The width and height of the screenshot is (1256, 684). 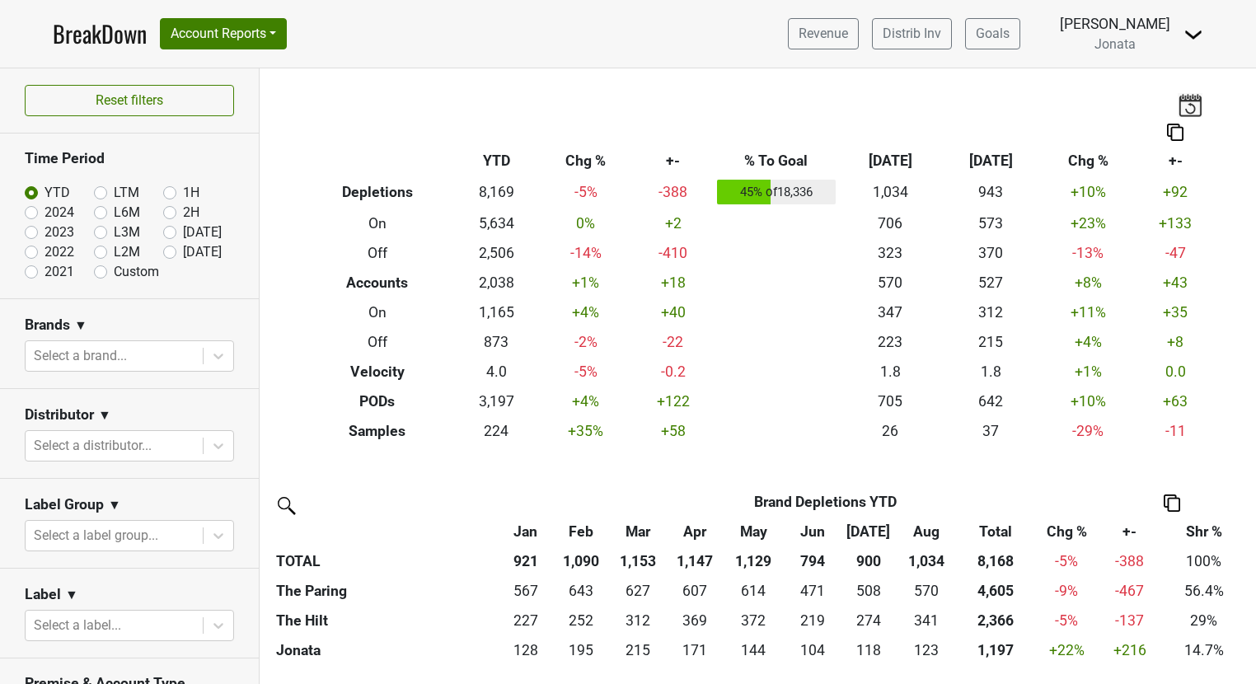 I want to click on span: -5%, so click(x=1067, y=561).